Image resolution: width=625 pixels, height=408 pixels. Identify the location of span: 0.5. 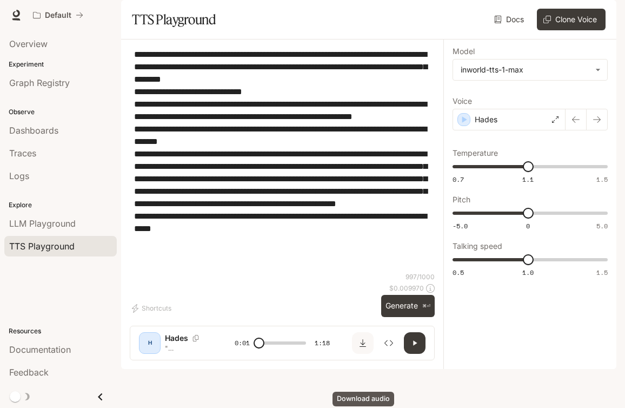
(458, 272).